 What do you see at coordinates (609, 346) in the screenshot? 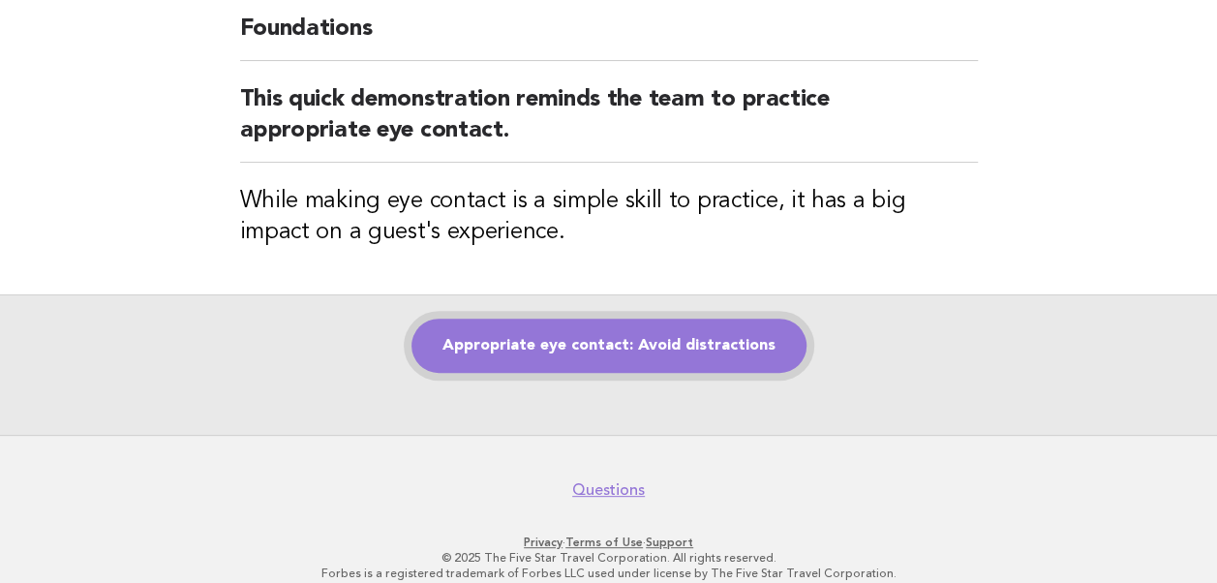
I see `a: Appropriate eye contact: Avoid distractions` at bounding box center [609, 346].